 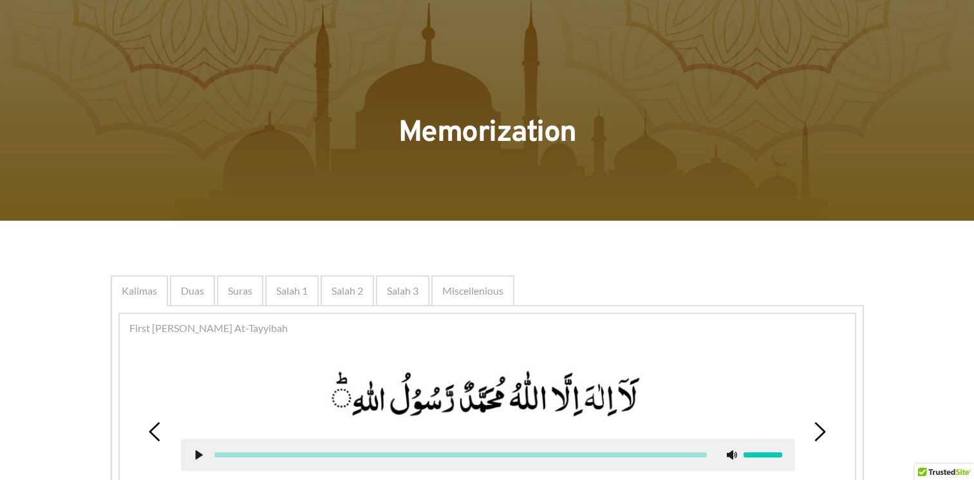 What do you see at coordinates (139, 291) in the screenshot?
I see `span: Kalimas` at bounding box center [139, 291].